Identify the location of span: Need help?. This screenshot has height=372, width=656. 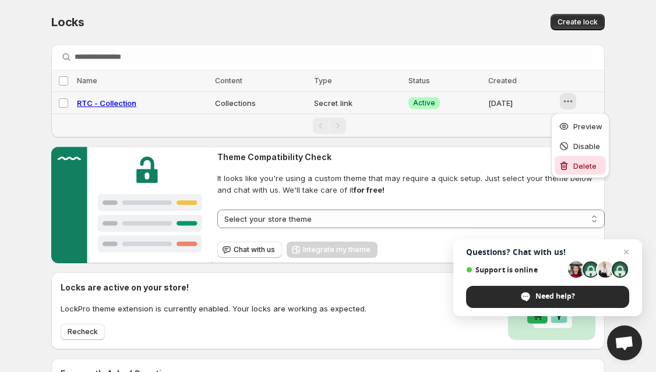
(555, 297).